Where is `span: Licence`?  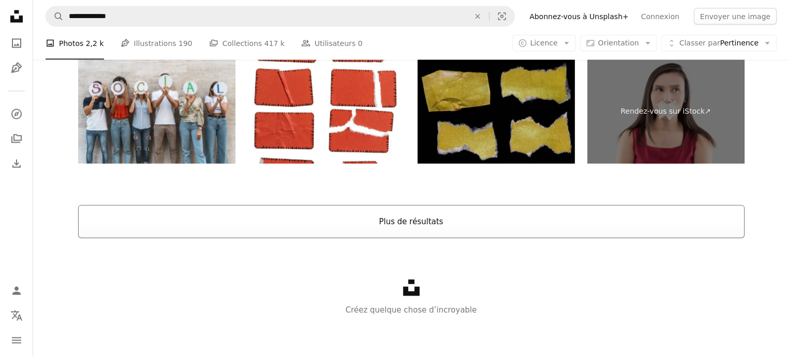
span: Licence is located at coordinates (544, 43).